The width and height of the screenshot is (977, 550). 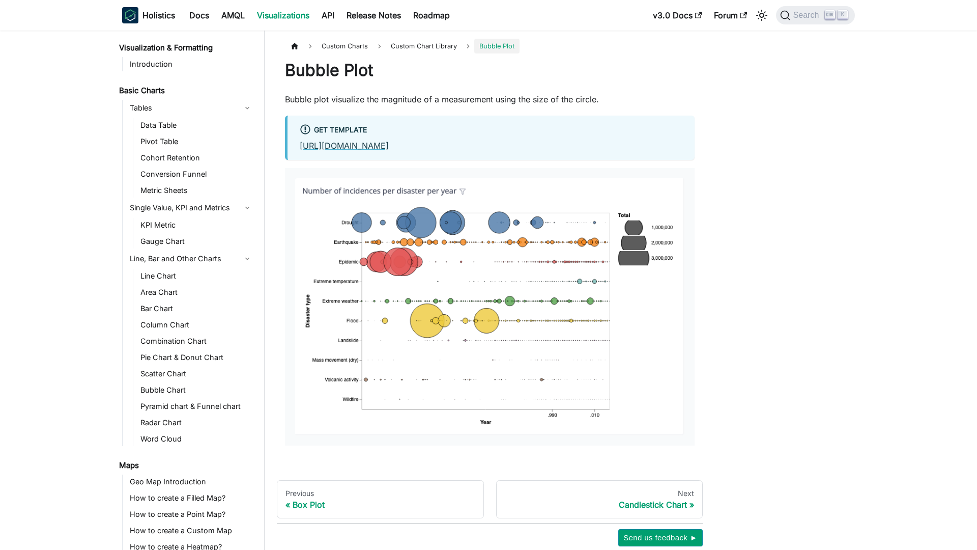 I want to click on div: Previous, so click(x=380, y=493).